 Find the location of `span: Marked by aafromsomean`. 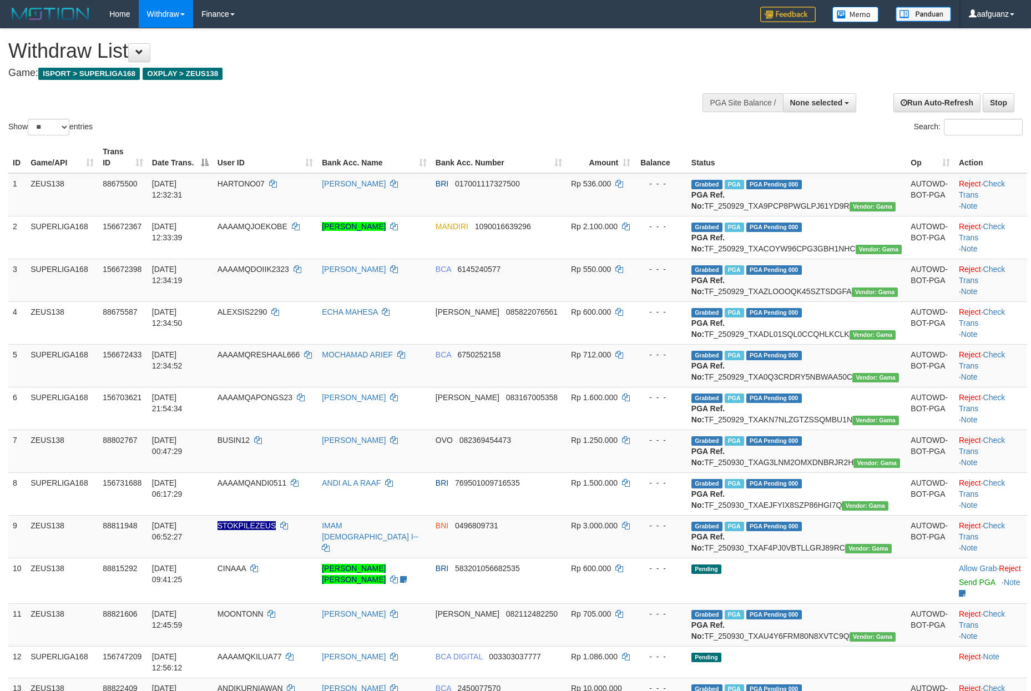

span: Marked by aafromsomean is located at coordinates (734, 483).